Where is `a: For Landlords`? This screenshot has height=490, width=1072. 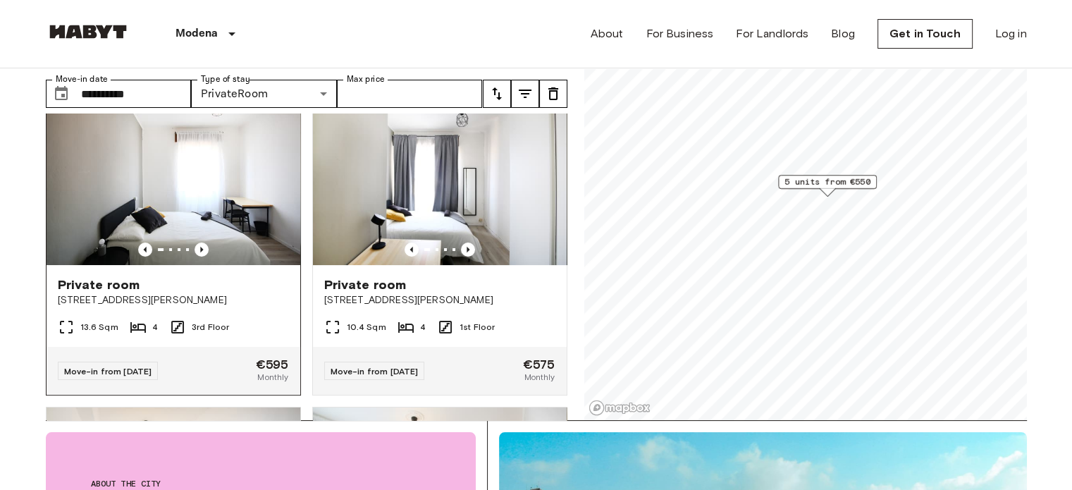 a: For Landlords is located at coordinates (772, 34).